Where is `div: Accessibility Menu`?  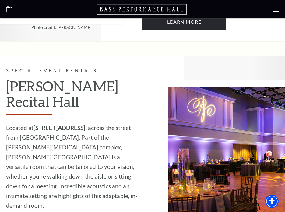
div: Accessibility Menu is located at coordinates (272, 202).